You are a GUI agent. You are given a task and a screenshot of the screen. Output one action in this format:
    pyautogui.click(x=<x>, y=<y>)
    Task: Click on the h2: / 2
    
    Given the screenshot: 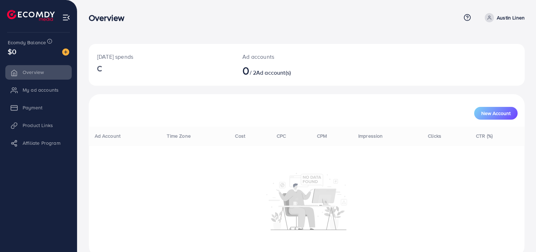 What is the action you would take?
    pyautogui.click(x=288, y=70)
    